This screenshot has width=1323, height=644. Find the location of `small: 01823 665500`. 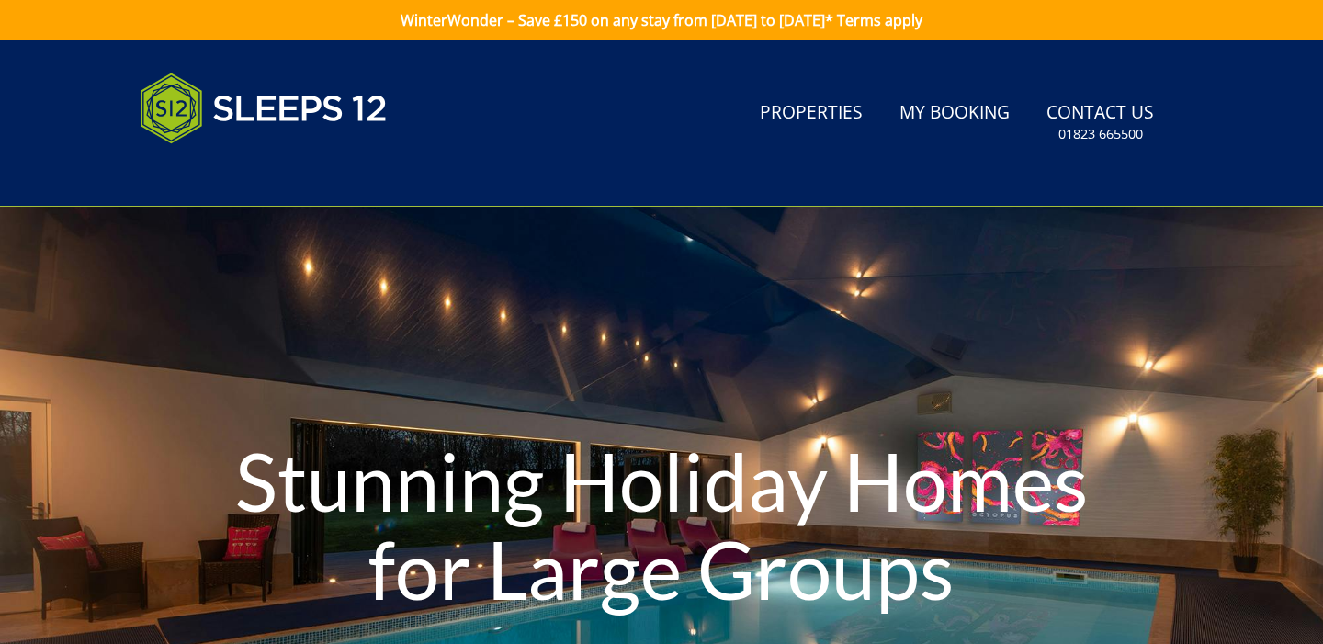

small: 01823 665500 is located at coordinates (1100, 134).